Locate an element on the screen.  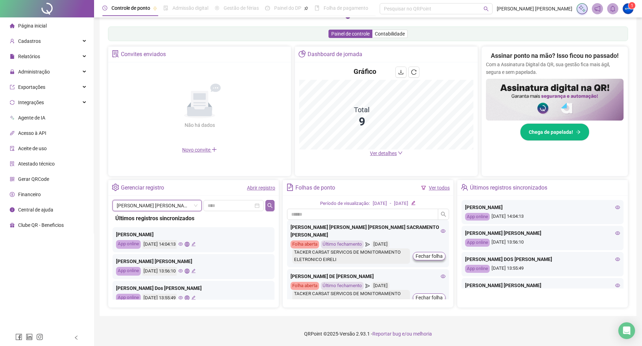
a: Ver detalhes down is located at coordinates (386, 153).